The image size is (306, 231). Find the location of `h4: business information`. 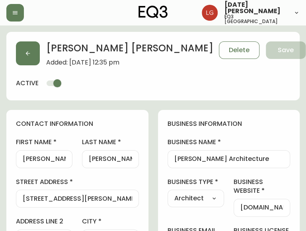

h4: business information is located at coordinates (229, 124).